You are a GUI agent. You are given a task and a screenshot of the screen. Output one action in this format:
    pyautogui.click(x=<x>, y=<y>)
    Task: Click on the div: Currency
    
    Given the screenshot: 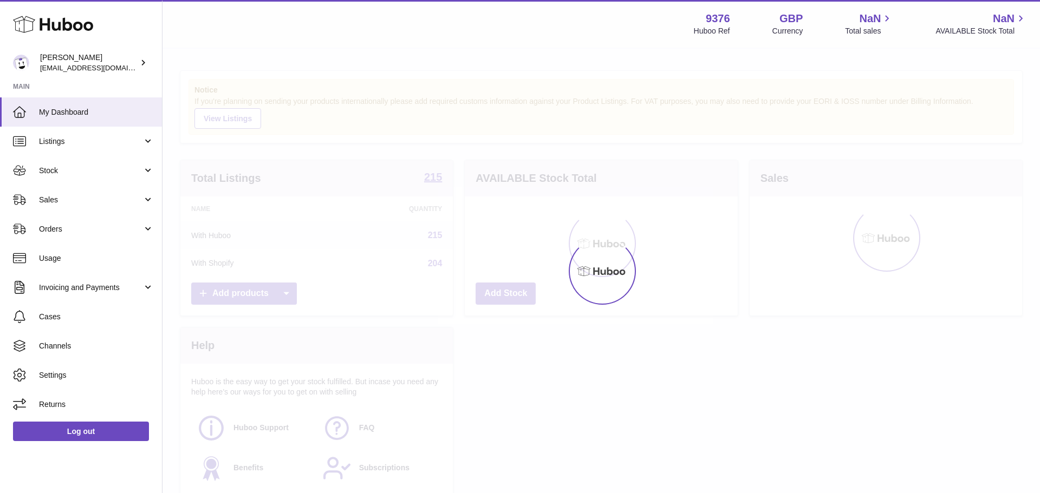 What is the action you would take?
    pyautogui.click(x=787, y=31)
    